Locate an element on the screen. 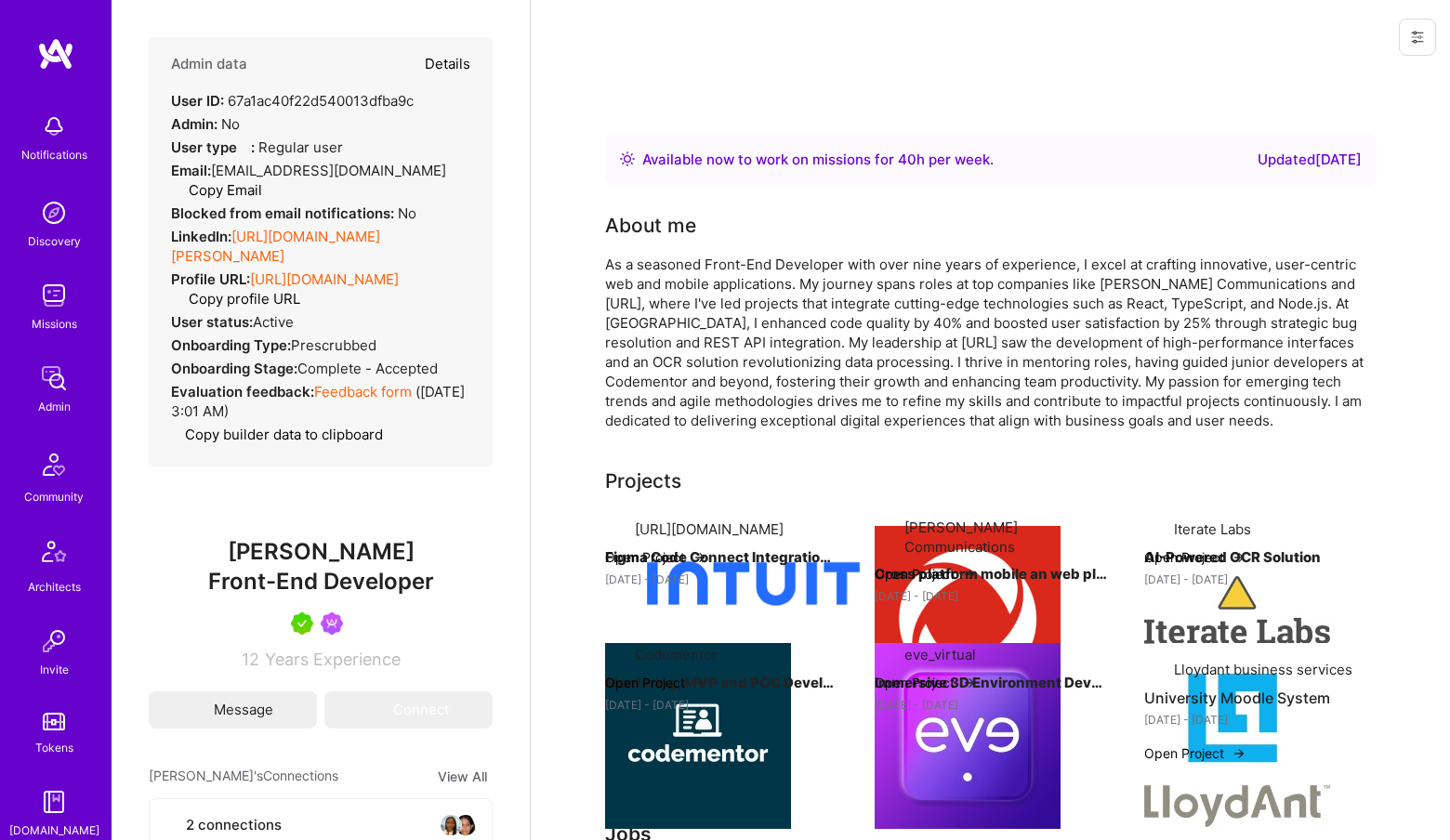  span: Active is located at coordinates (273, 322).